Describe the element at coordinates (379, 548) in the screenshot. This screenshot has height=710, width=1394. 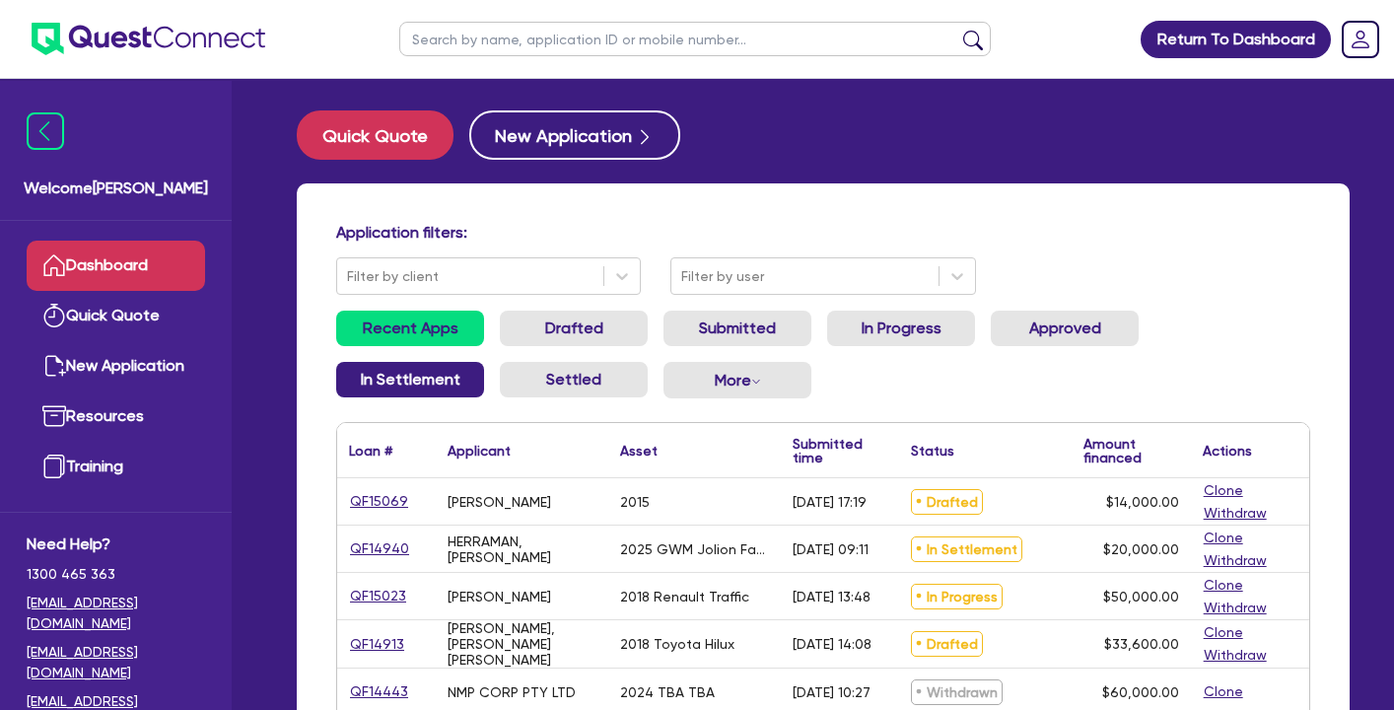
I see `a: QF14940` at that location.